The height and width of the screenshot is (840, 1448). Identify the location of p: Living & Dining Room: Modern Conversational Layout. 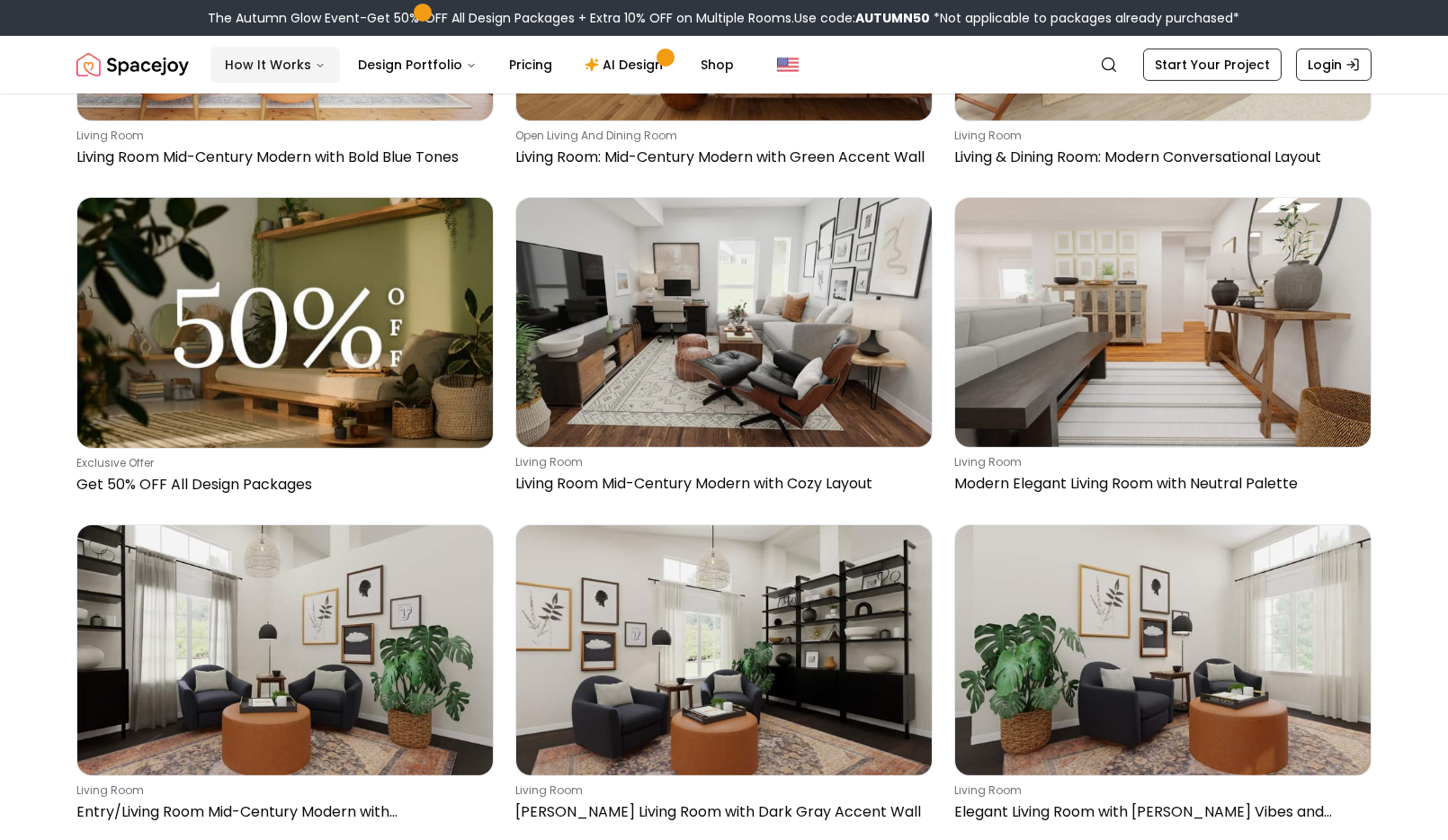
(1159, 157).